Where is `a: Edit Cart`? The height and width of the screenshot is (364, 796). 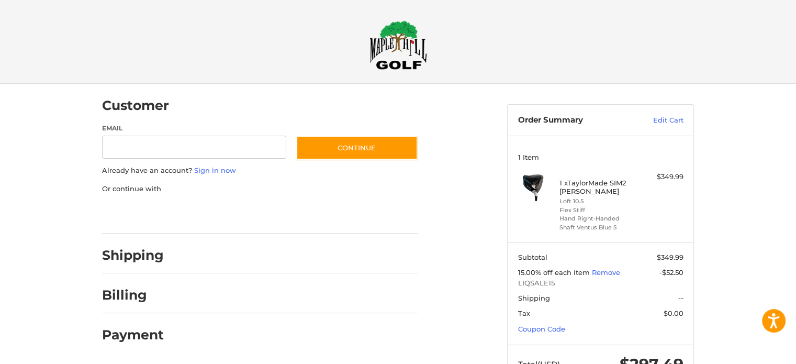 a: Edit Cart is located at coordinates (657, 120).